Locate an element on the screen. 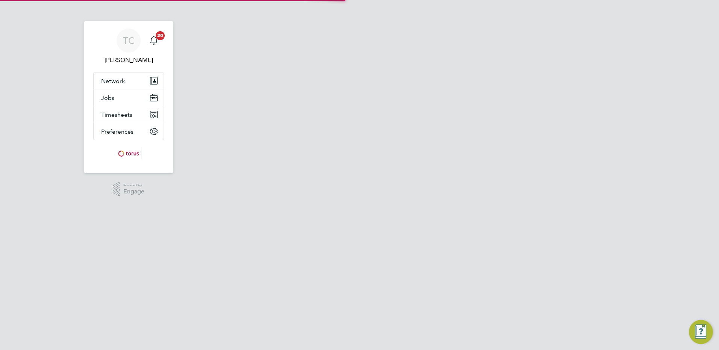 This screenshot has width=719, height=350. span: Preferences is located at coordinates (117, 132).